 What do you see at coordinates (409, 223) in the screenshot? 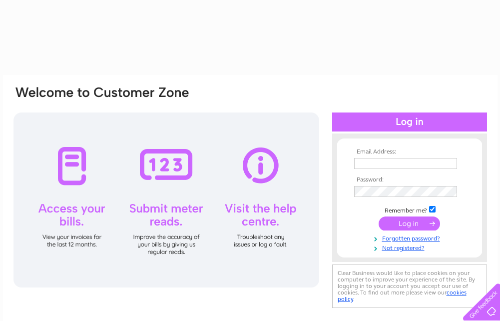
I see `input: Submit` at bounding box center [409, 223].